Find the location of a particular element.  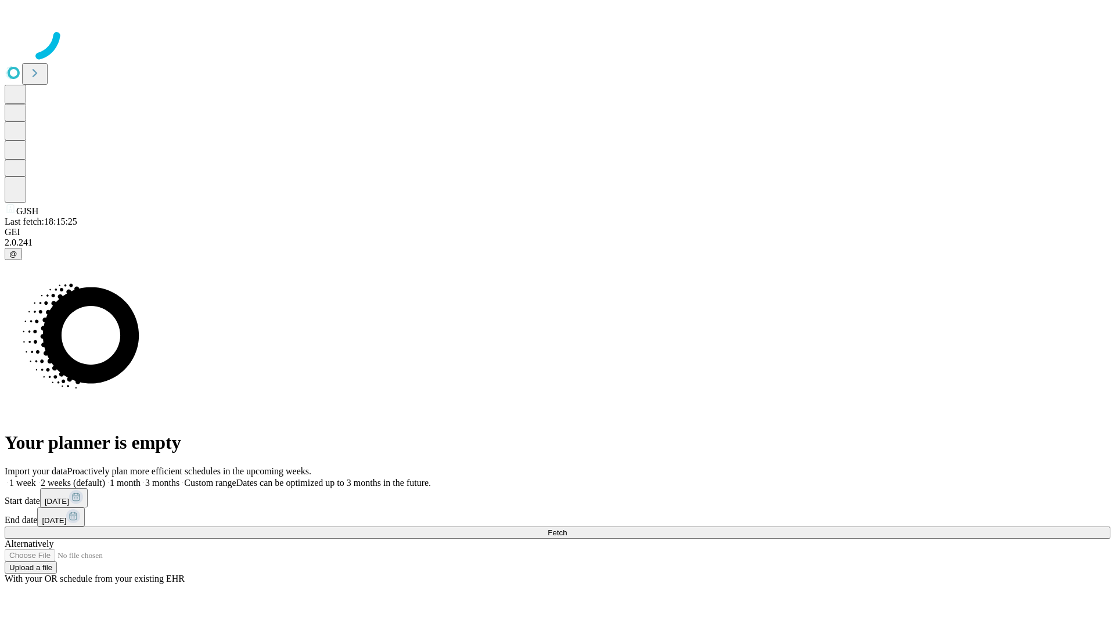

span: Proactively plan more efficient schedules in the upcoming weeks. is located at coordinates (189, 471).